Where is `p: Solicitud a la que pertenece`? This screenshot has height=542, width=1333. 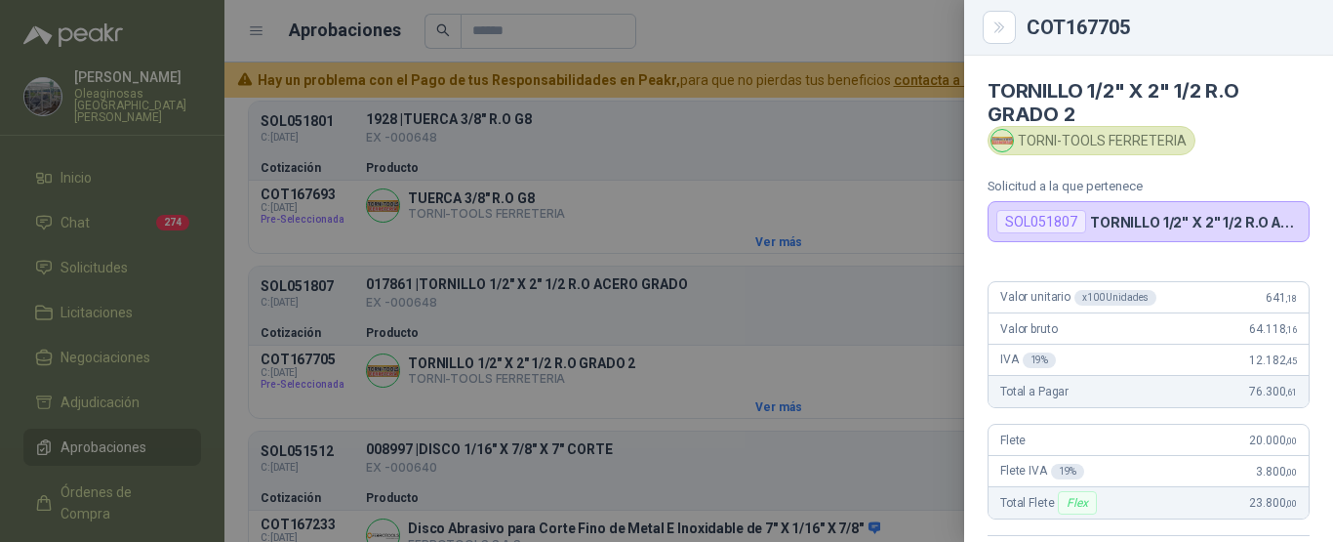 p: Solicitud a la que pertenece is located at coordinates (1149, 185).